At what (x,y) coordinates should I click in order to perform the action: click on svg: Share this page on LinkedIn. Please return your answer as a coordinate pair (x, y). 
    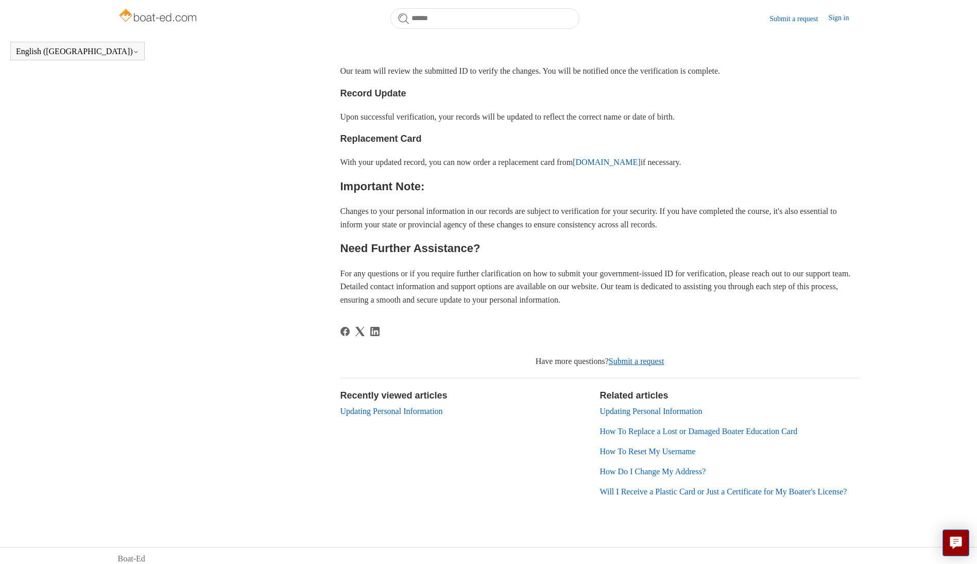
    Looking at the image, I should click on (375, 331).